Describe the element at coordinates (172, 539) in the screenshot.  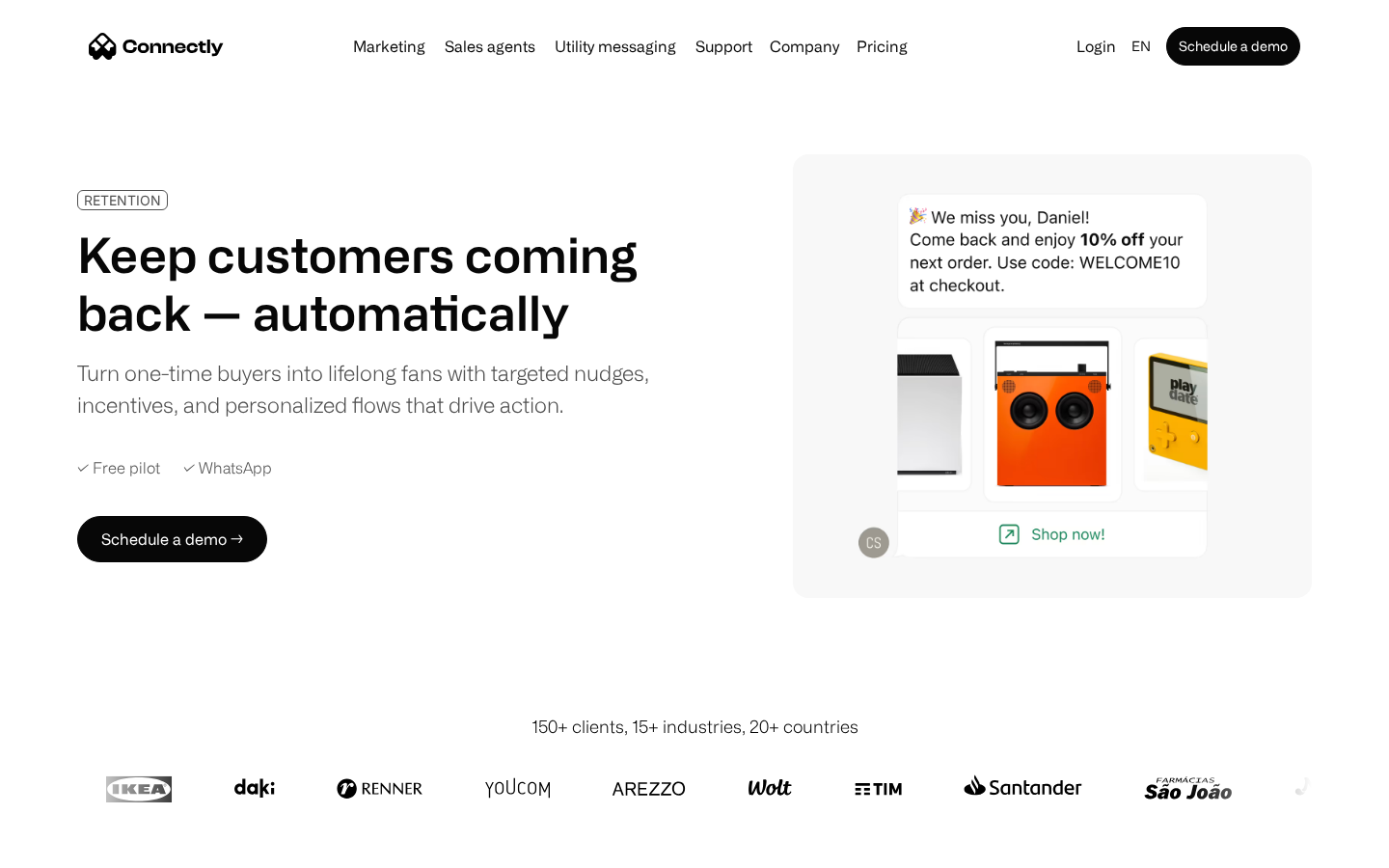
I see `a: Schedule a demo →` at that location.